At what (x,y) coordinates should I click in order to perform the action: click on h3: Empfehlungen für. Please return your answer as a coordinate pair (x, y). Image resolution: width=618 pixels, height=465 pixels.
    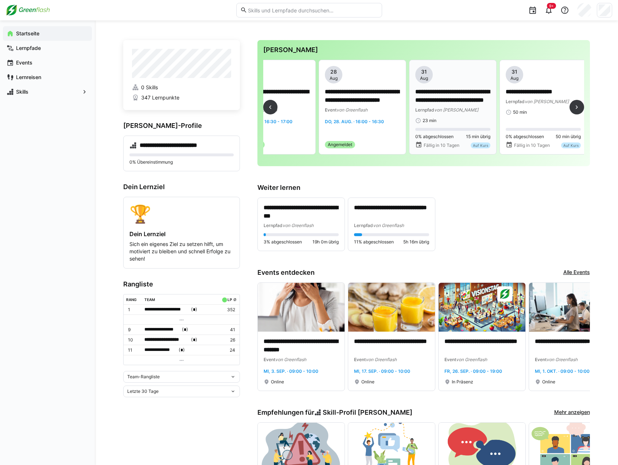
    Looking at the image, I should click on (335, 413).